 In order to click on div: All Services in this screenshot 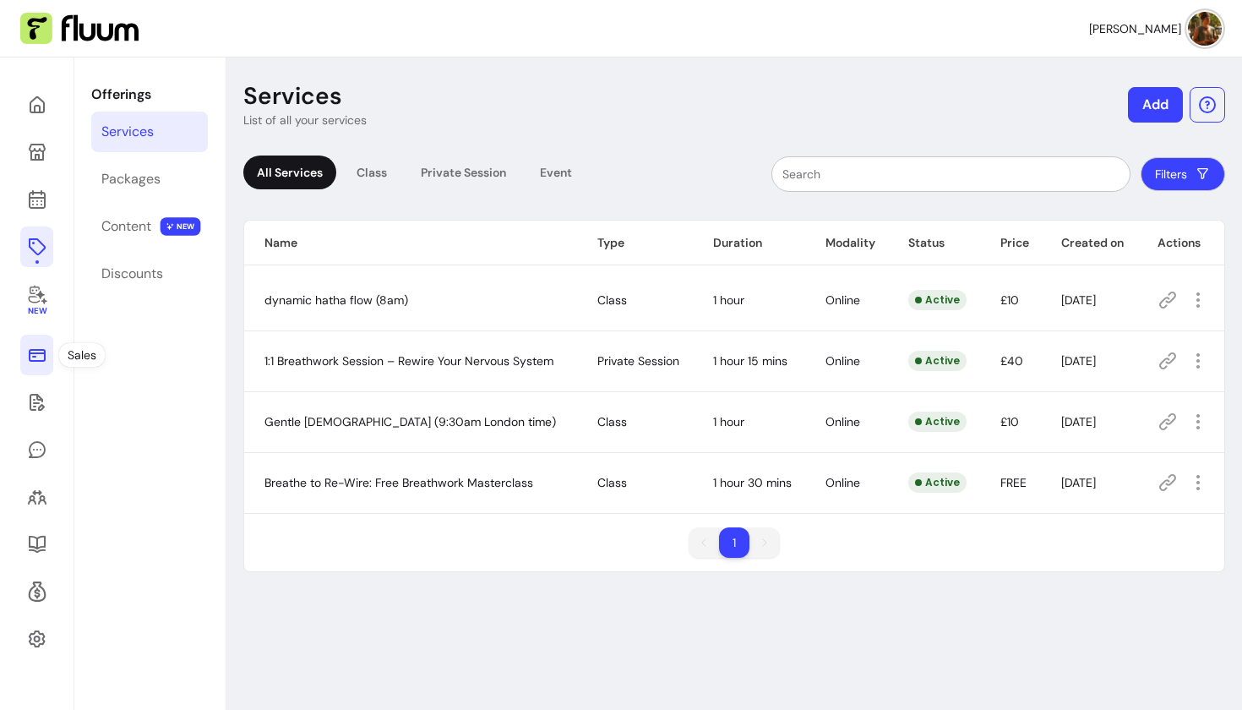, I will do `click(290, 172)`.